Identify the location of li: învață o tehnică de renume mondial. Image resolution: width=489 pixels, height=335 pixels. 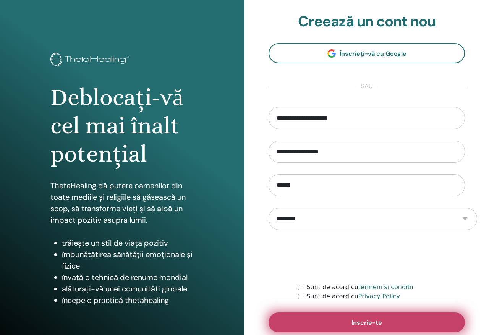
(128, 278).